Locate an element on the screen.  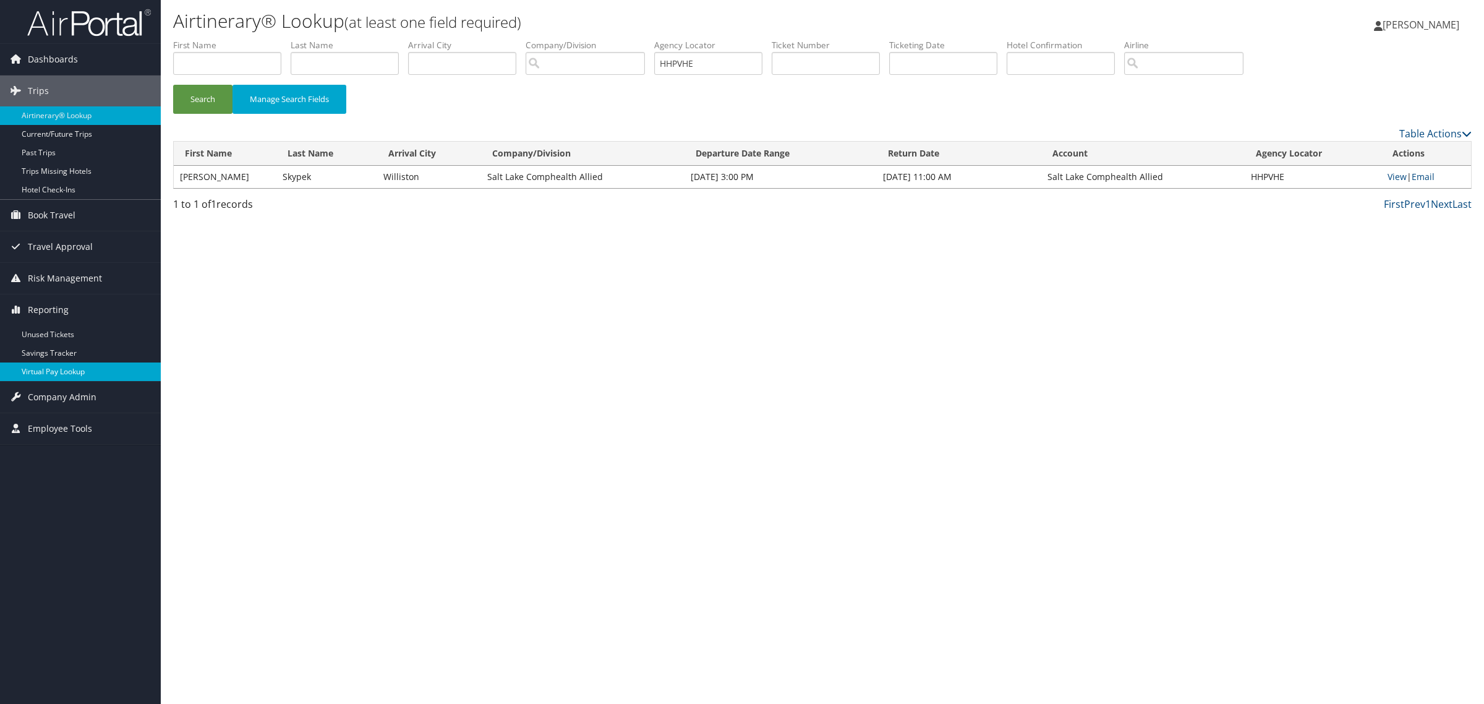
a: First is located at coordinates (1394, 204).